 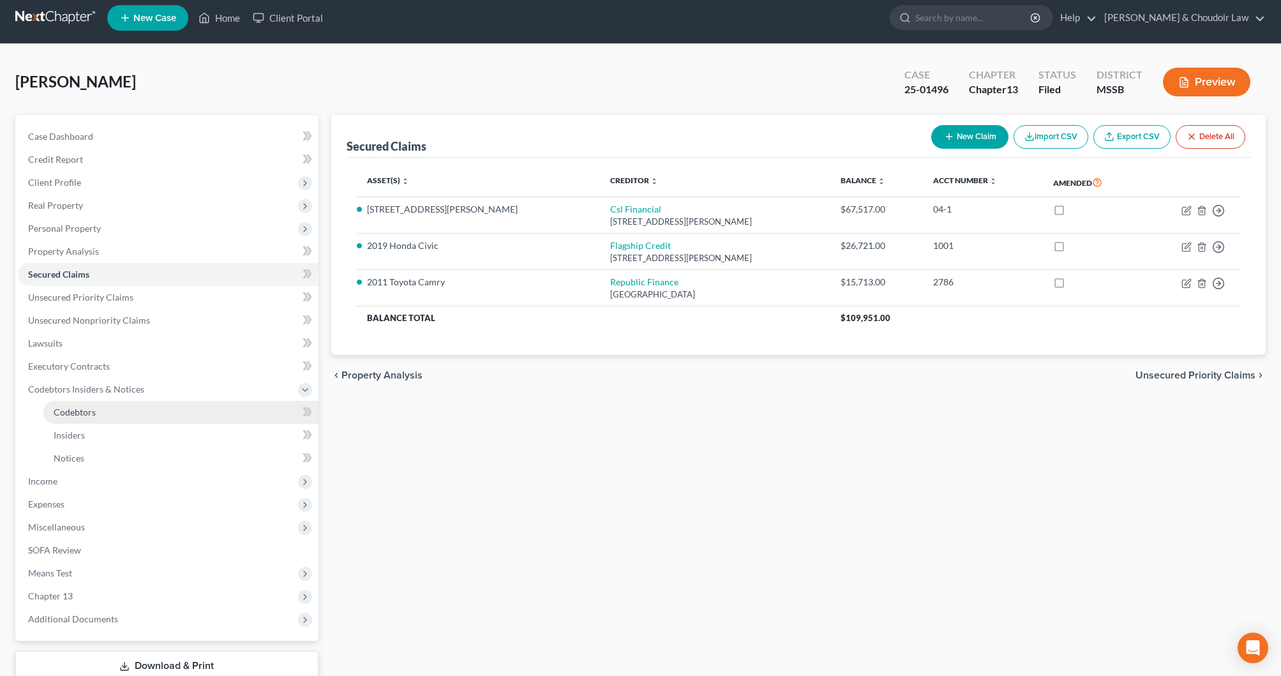 I want to click on span: Chapter 13, so click(x=50, y=595).